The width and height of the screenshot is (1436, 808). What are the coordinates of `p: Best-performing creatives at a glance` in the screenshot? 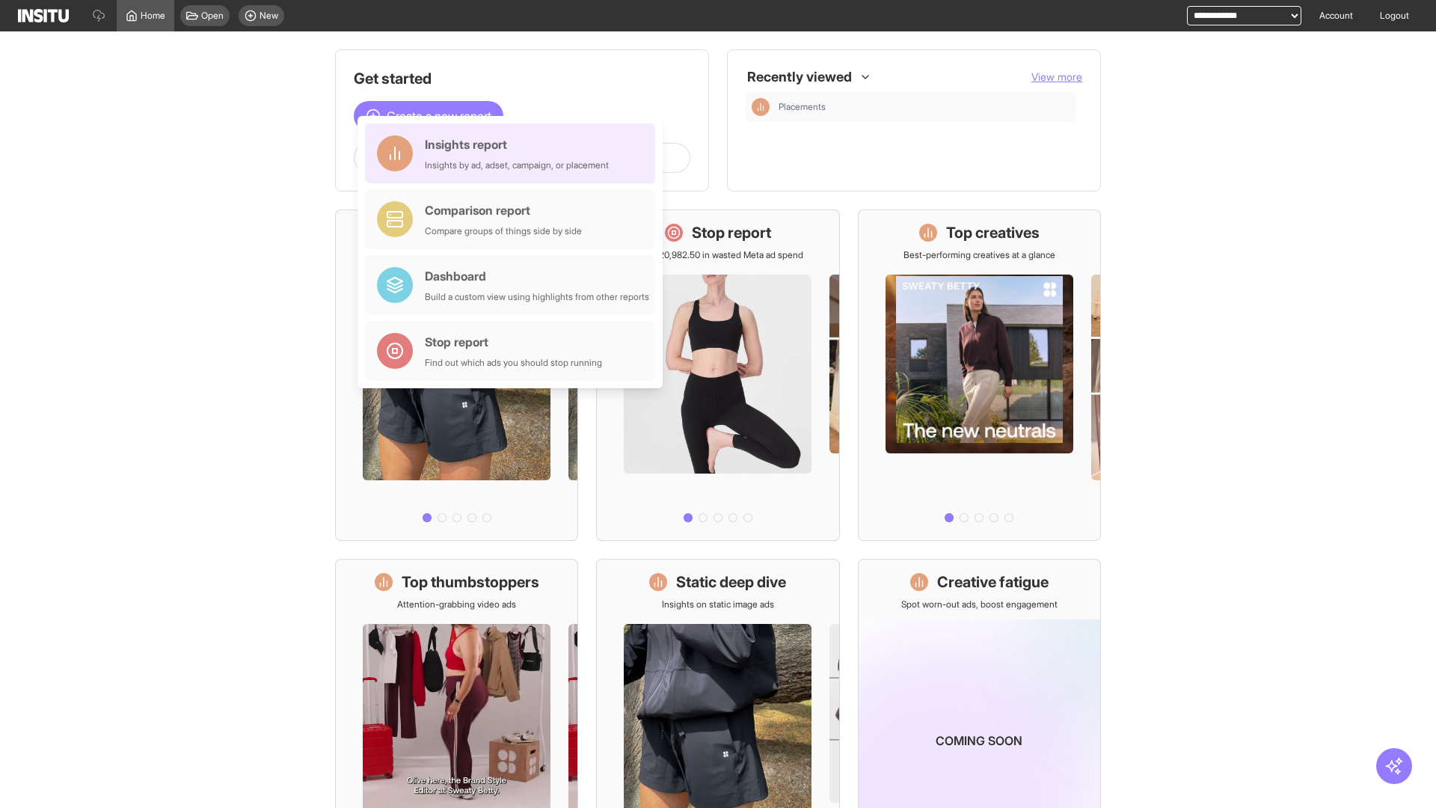 It's located at (979, 255).